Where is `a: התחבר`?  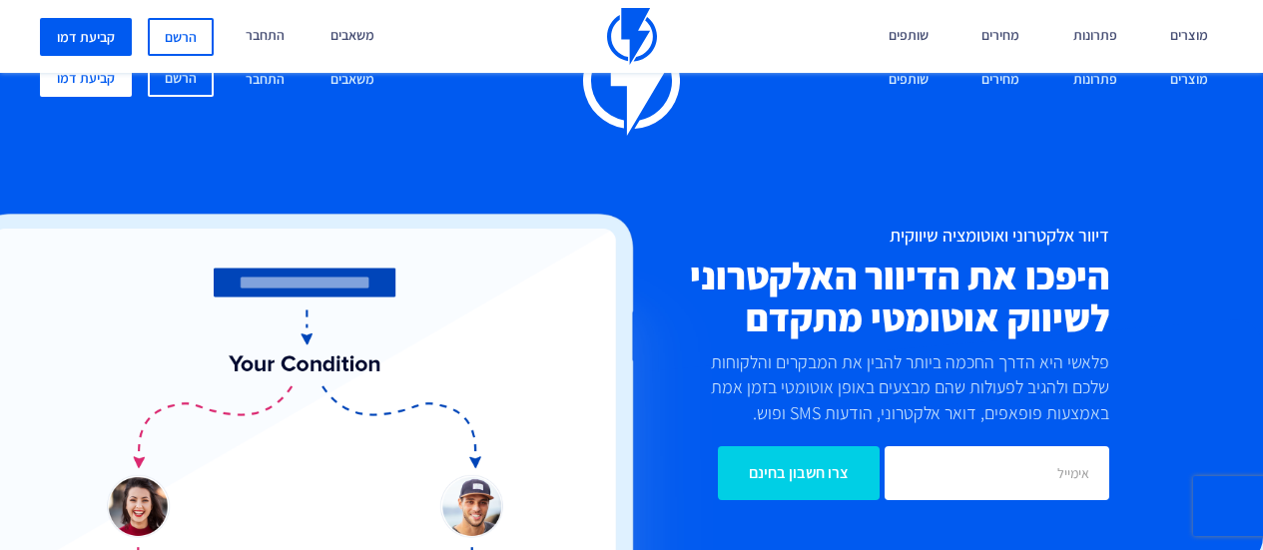
a: התחבר is located at coordinates (265, 80).